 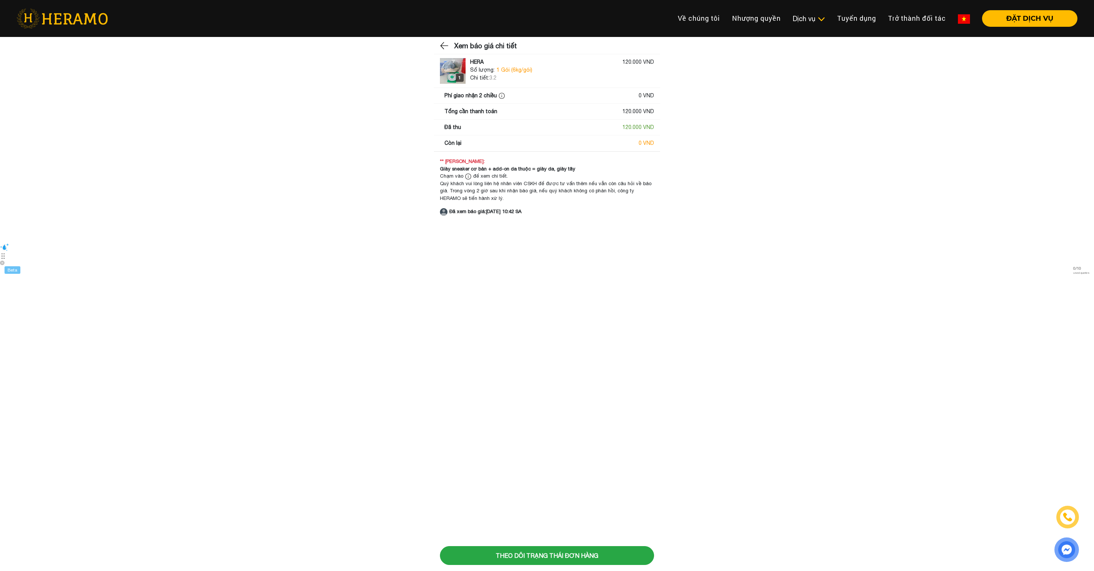 I want to click on div: Còn lại, so click(x=453, y=143).